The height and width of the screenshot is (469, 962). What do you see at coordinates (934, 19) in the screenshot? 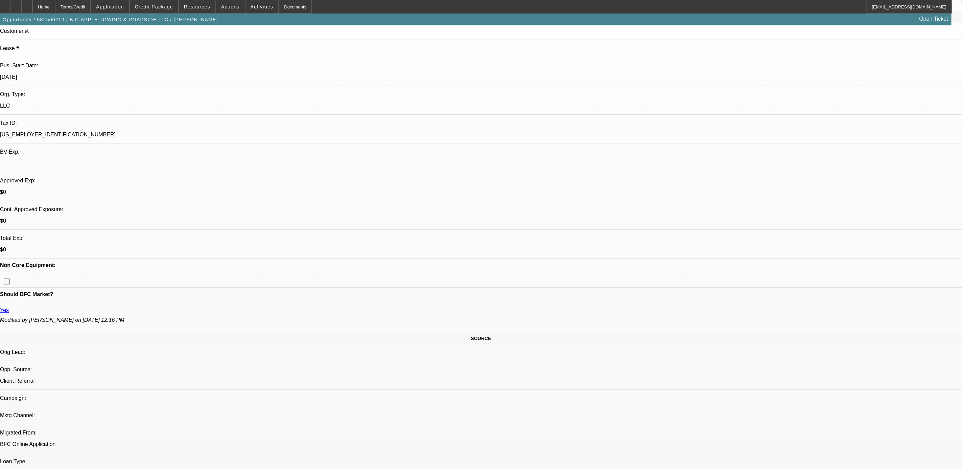
I see `a: Open Ticket` at bounding box center [934, 19].